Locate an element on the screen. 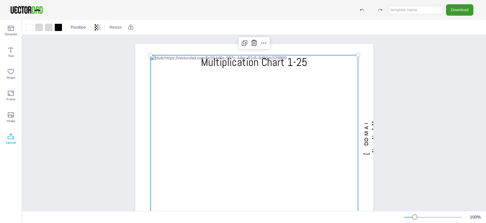 The width and height of the screenshot is (486, 223). span: Template is located at coordinates (11, 34).